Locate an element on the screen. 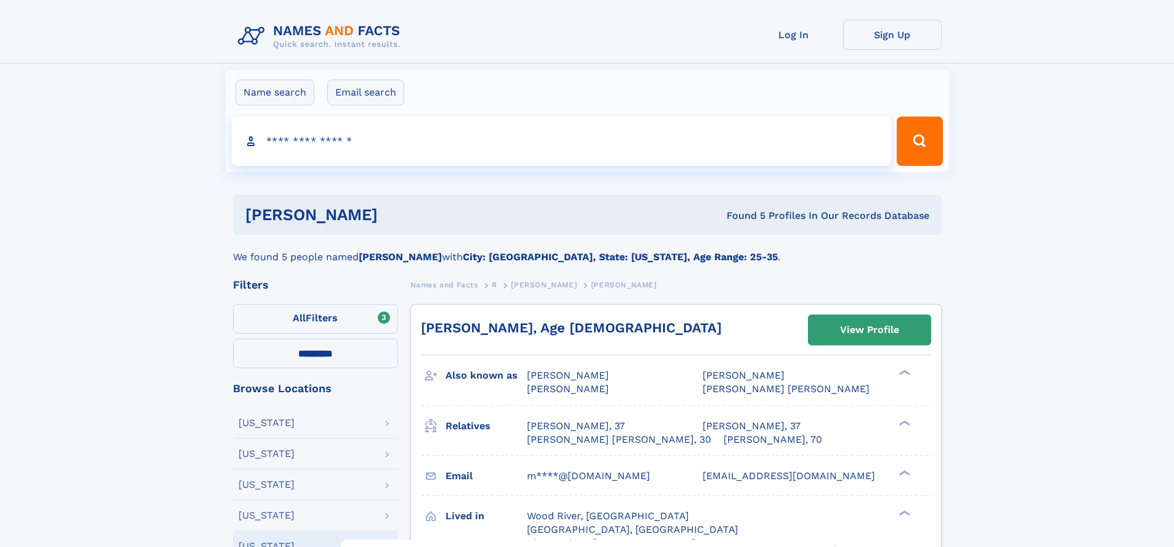  a: R is located at coordinates (494, 284).